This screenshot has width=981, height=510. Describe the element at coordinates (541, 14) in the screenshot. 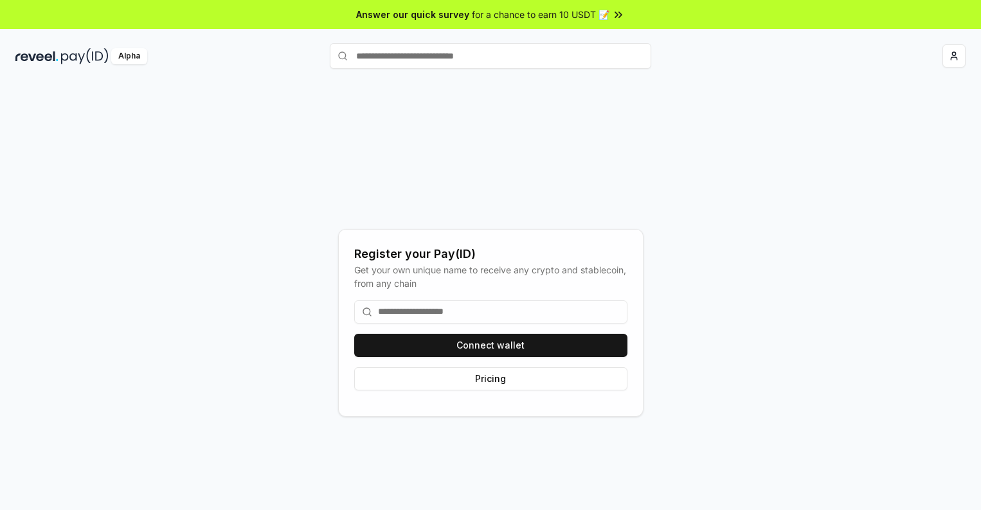

I see `span: for a chance to earn 10 USDT 📝` at that location.